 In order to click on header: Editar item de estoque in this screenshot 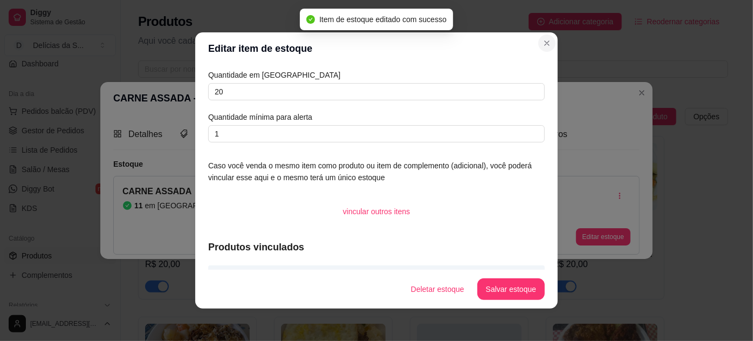, I will do `click(377, 49)`.